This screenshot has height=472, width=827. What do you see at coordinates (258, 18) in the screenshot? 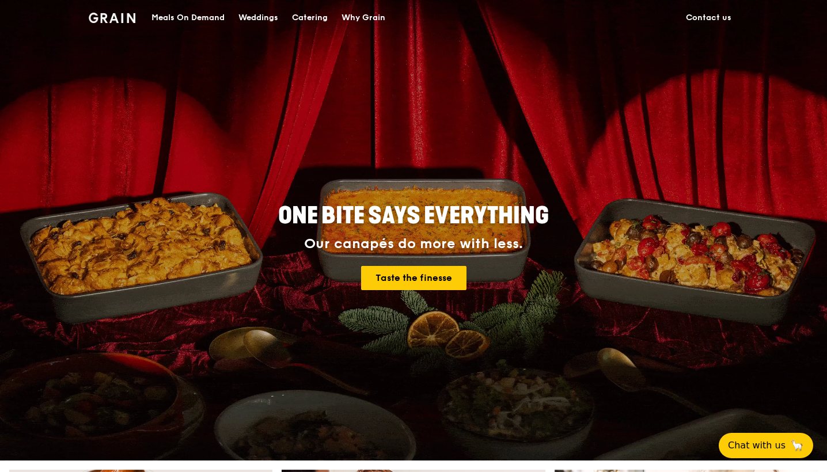
I see `a: Weddings` at bounding box center [258, 18].